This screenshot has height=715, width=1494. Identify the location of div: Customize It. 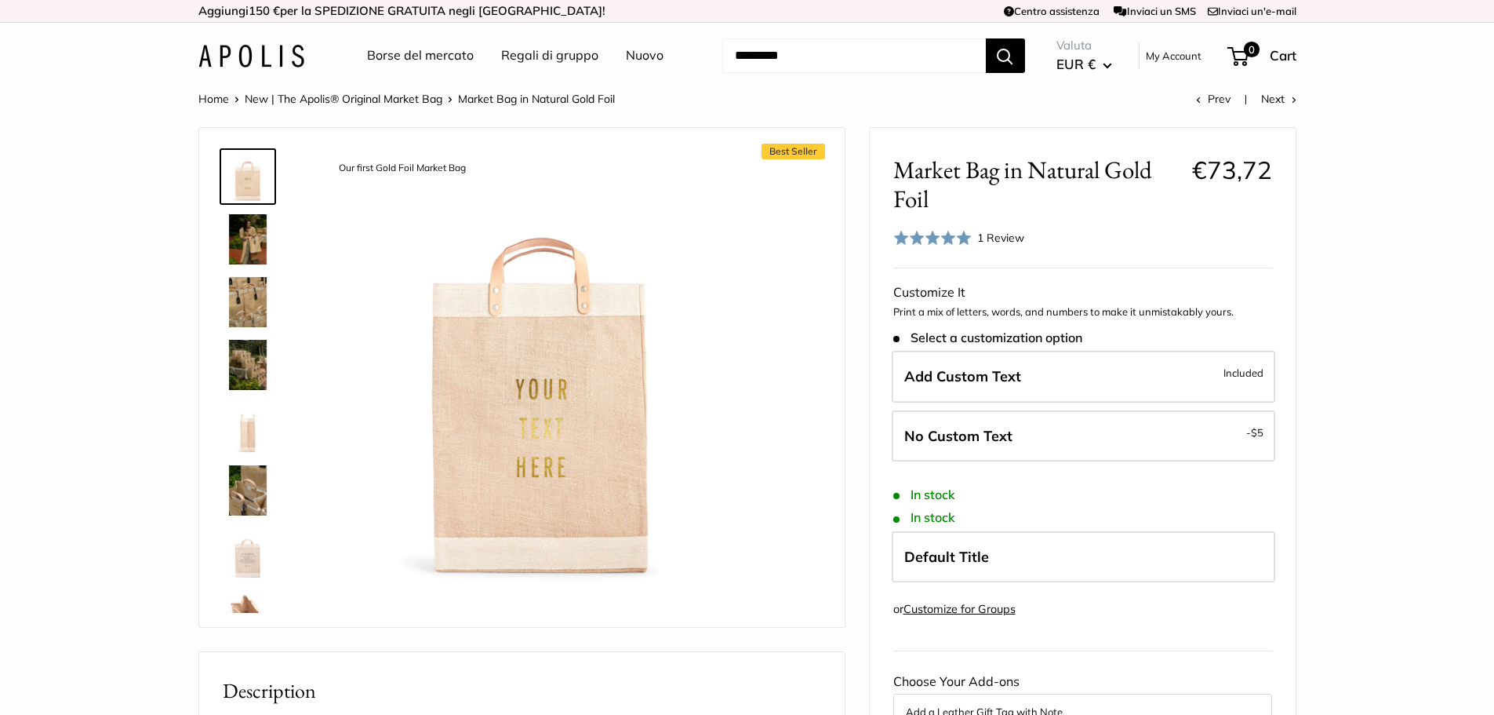
(1083, 293).